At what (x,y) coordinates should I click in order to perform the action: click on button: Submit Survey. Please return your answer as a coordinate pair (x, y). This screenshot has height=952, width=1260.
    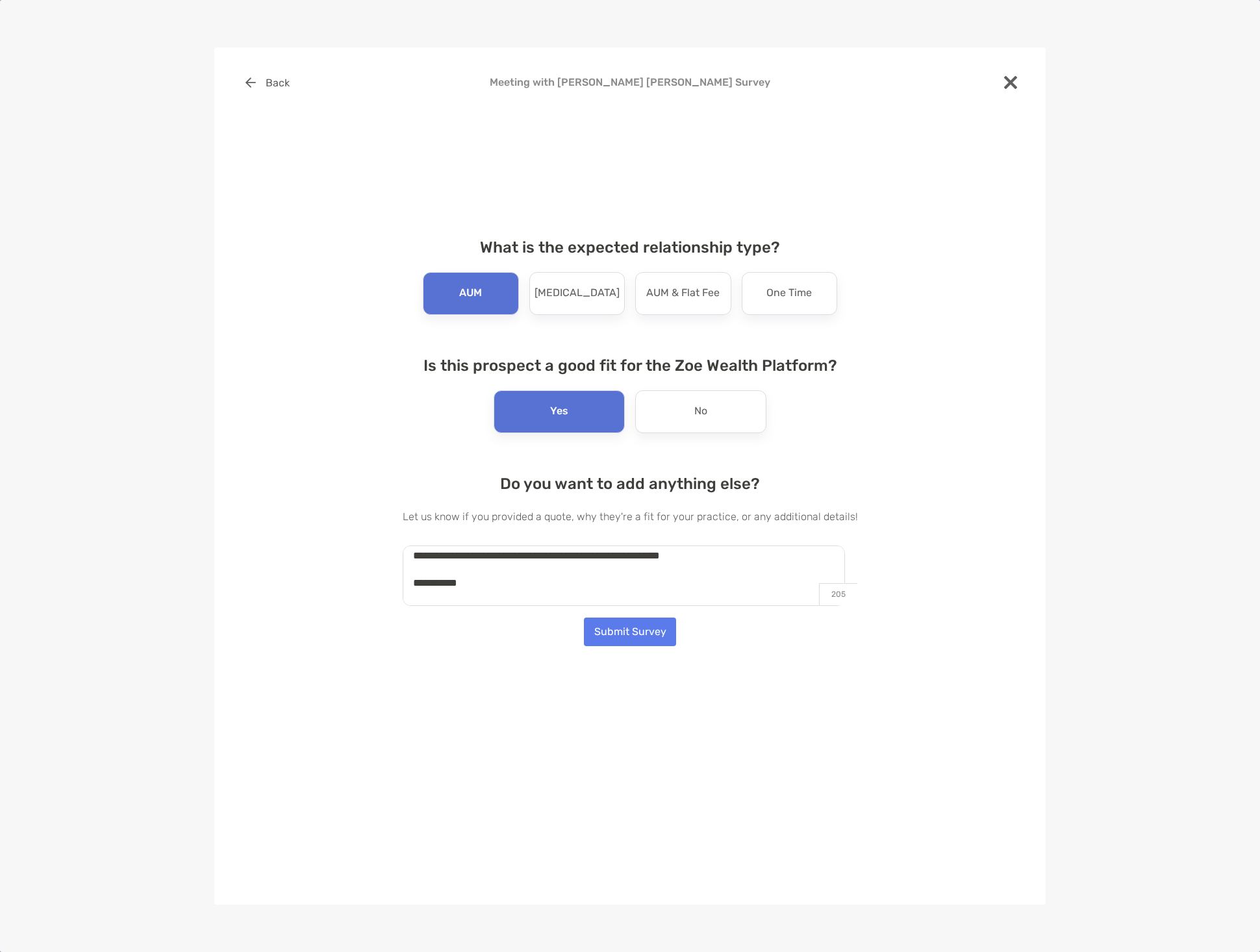
    Looking at the image, I should click on (630, 632).